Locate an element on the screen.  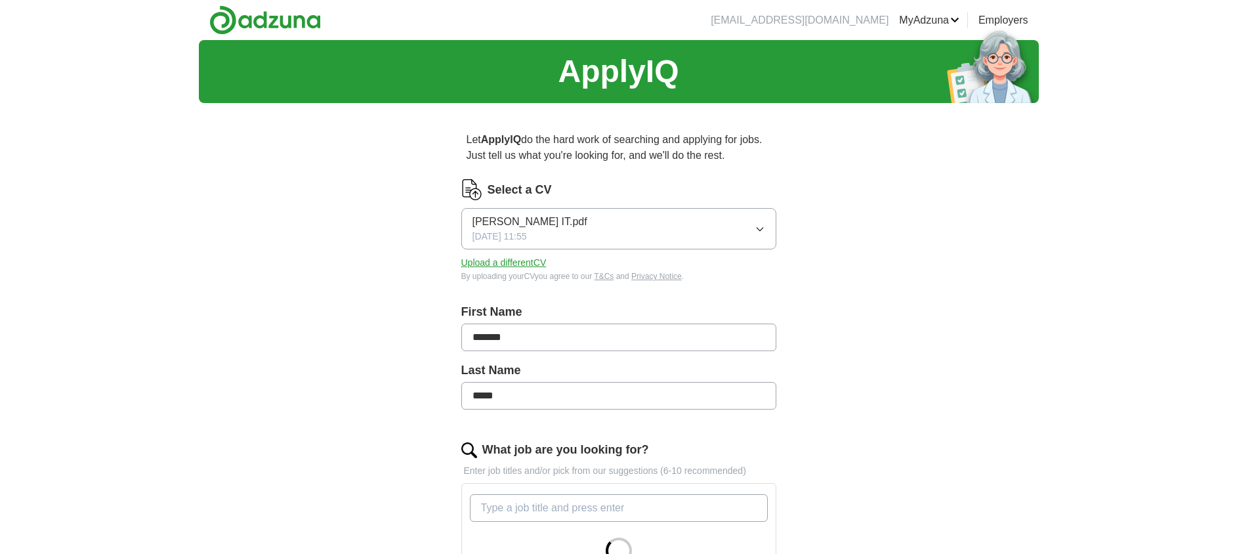
a: MyAdzuna is located at coordinates (929, 20).